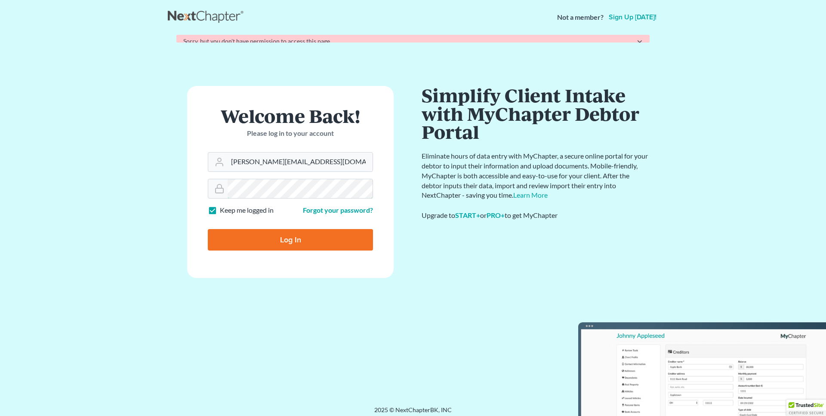 This screenshot has width=826, height=416. What do you see at coordinates (535, 215) in the screenshot?
I see `div: Upgrade to or to get MyChapter` at bounding box center [535, 215].